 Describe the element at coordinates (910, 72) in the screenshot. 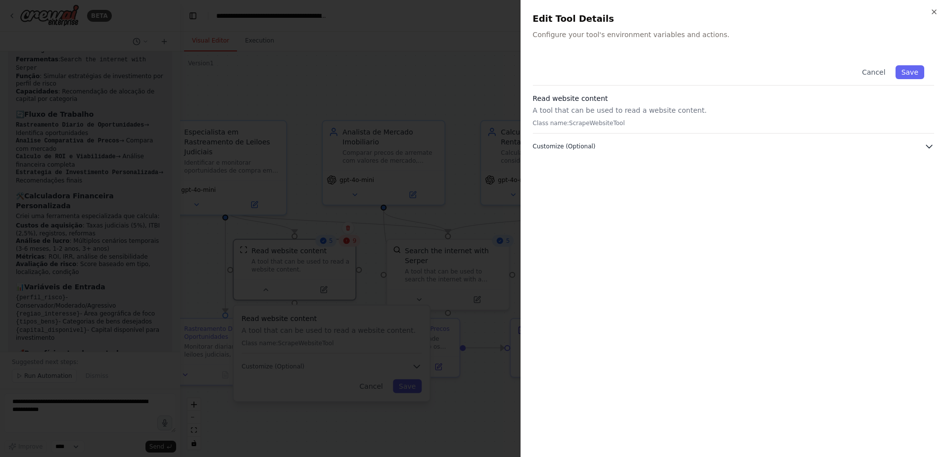

I see `button: Save` at that location.